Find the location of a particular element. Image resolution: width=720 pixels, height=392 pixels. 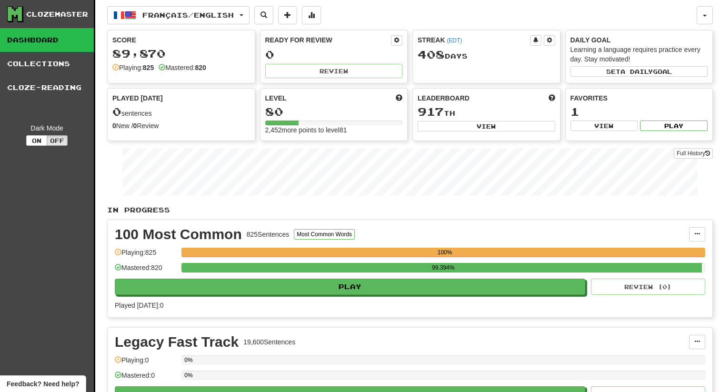

div: Mastered: 0 is located at coordinates (146, 378).